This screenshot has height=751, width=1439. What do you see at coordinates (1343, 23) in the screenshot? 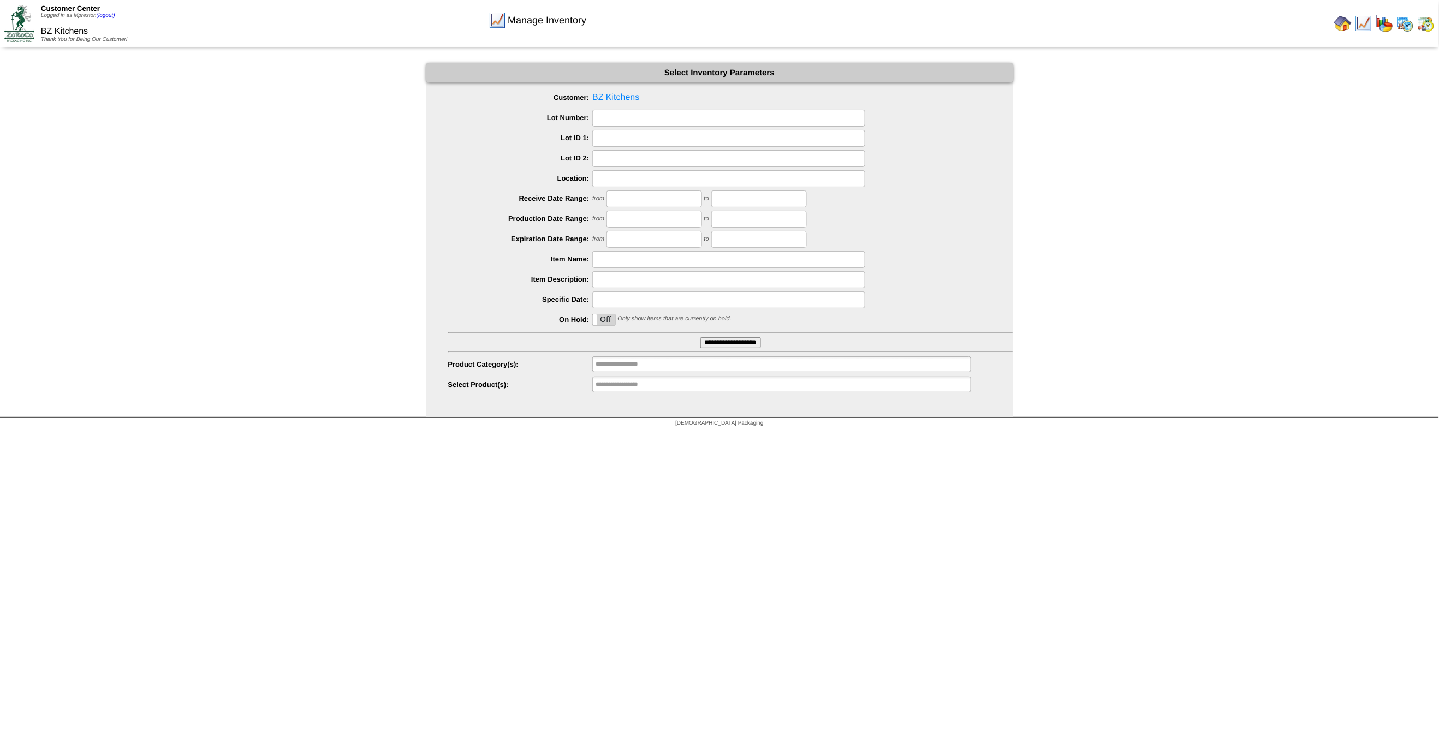
I see `img: home.gif` at bounding box center [1343, 23].